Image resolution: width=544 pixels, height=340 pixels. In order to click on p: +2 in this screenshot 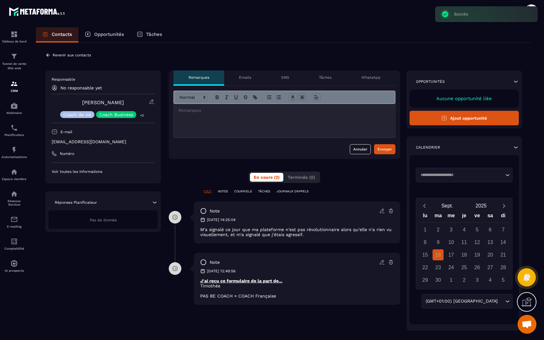, I will do `click(142, 115)`.